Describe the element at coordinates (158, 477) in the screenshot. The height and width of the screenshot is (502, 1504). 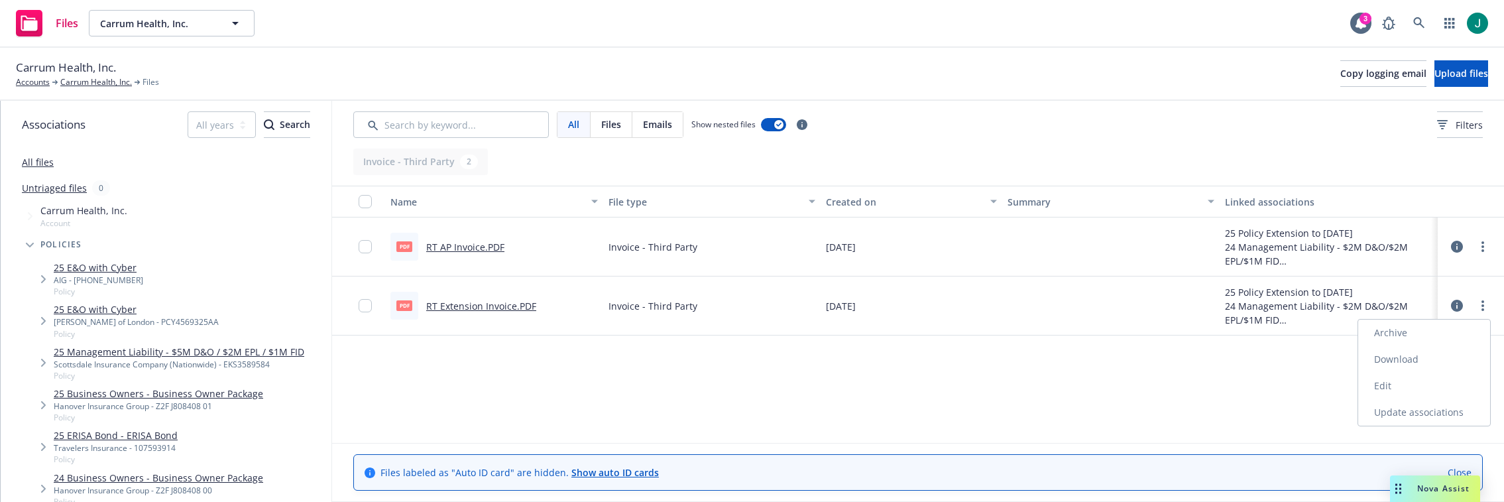
I see `a: 24 Business Owners - Business Owner Package` at that location.